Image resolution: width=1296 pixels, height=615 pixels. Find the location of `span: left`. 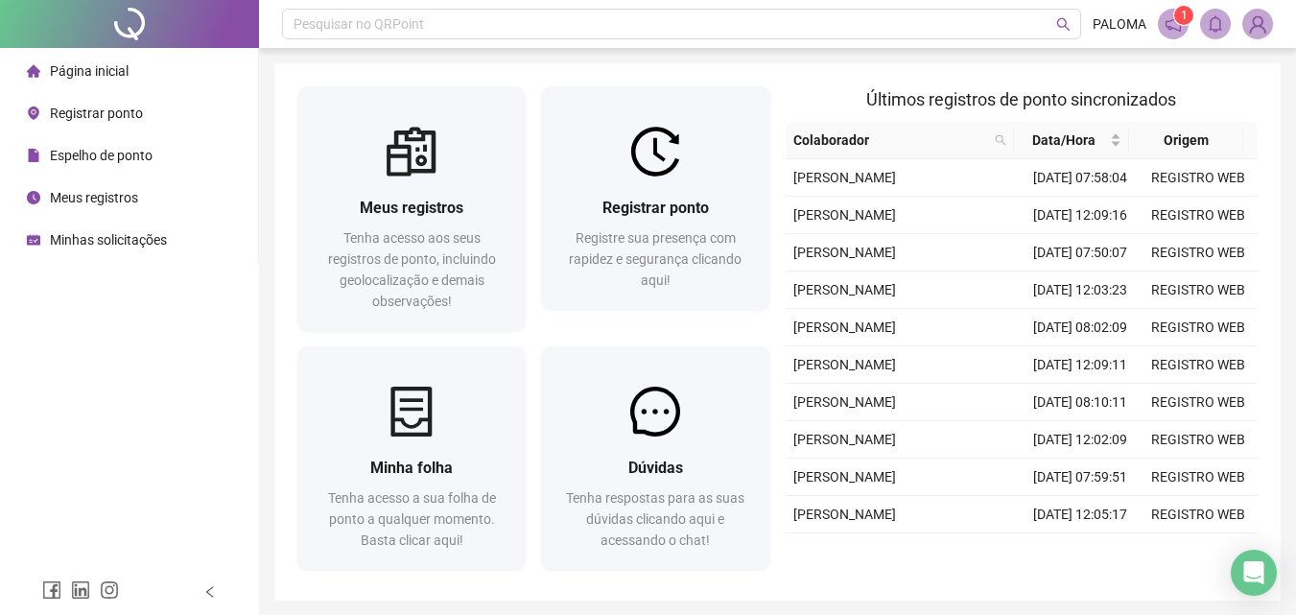

span: left is located at coordinates (210, 592).